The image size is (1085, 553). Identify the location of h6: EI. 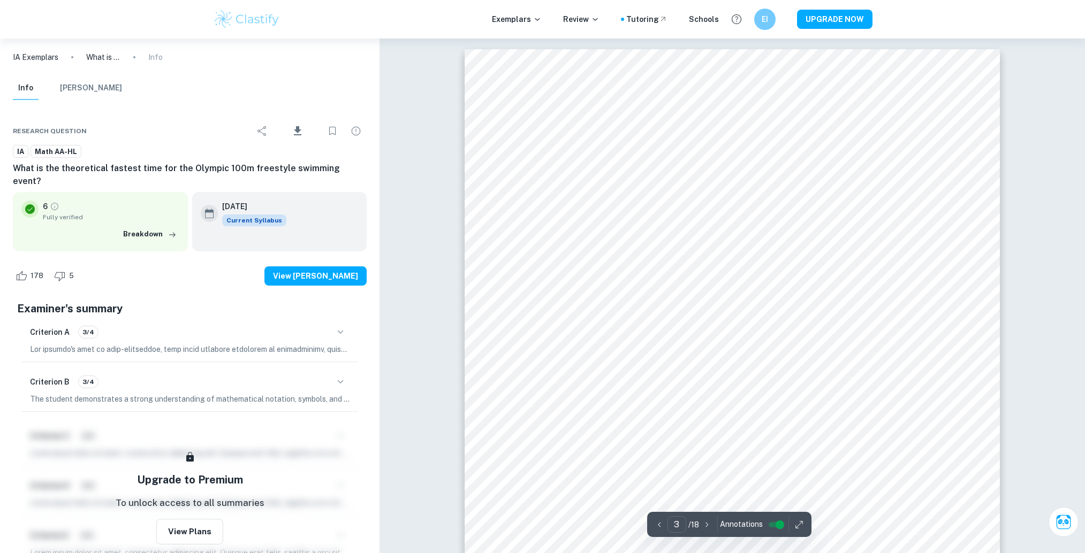
(764, 19).